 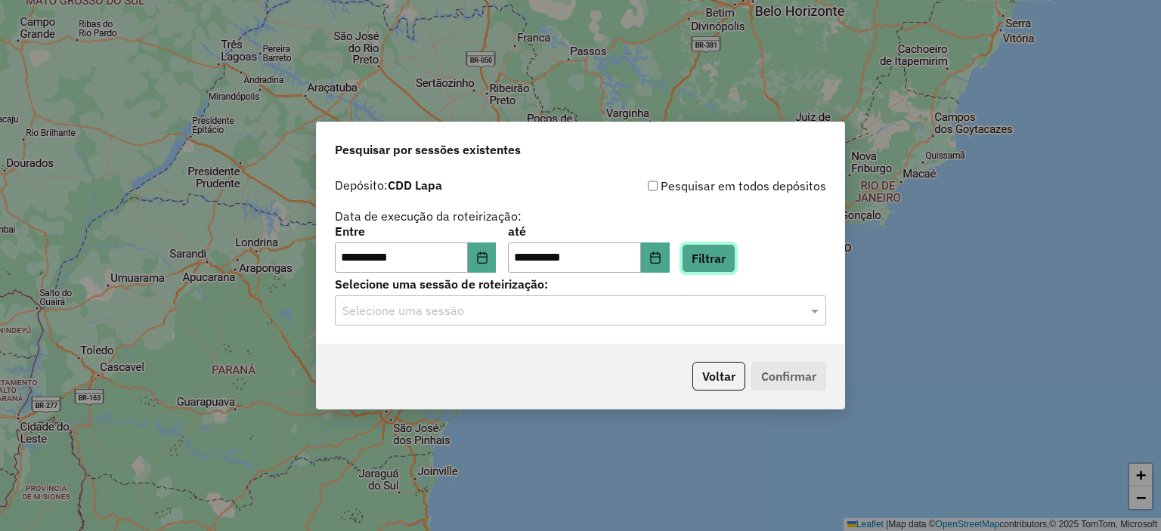 I want to click on span: Pesquisar por sessões existentes, so click(x=428, y=150).